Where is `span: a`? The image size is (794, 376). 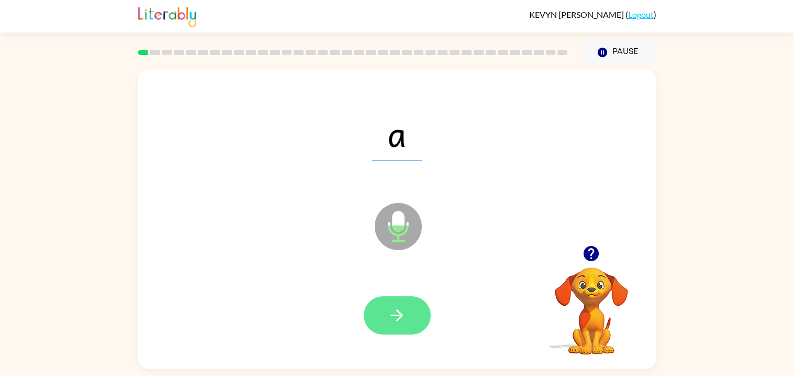 span: a is located at coordinates (397, 133).